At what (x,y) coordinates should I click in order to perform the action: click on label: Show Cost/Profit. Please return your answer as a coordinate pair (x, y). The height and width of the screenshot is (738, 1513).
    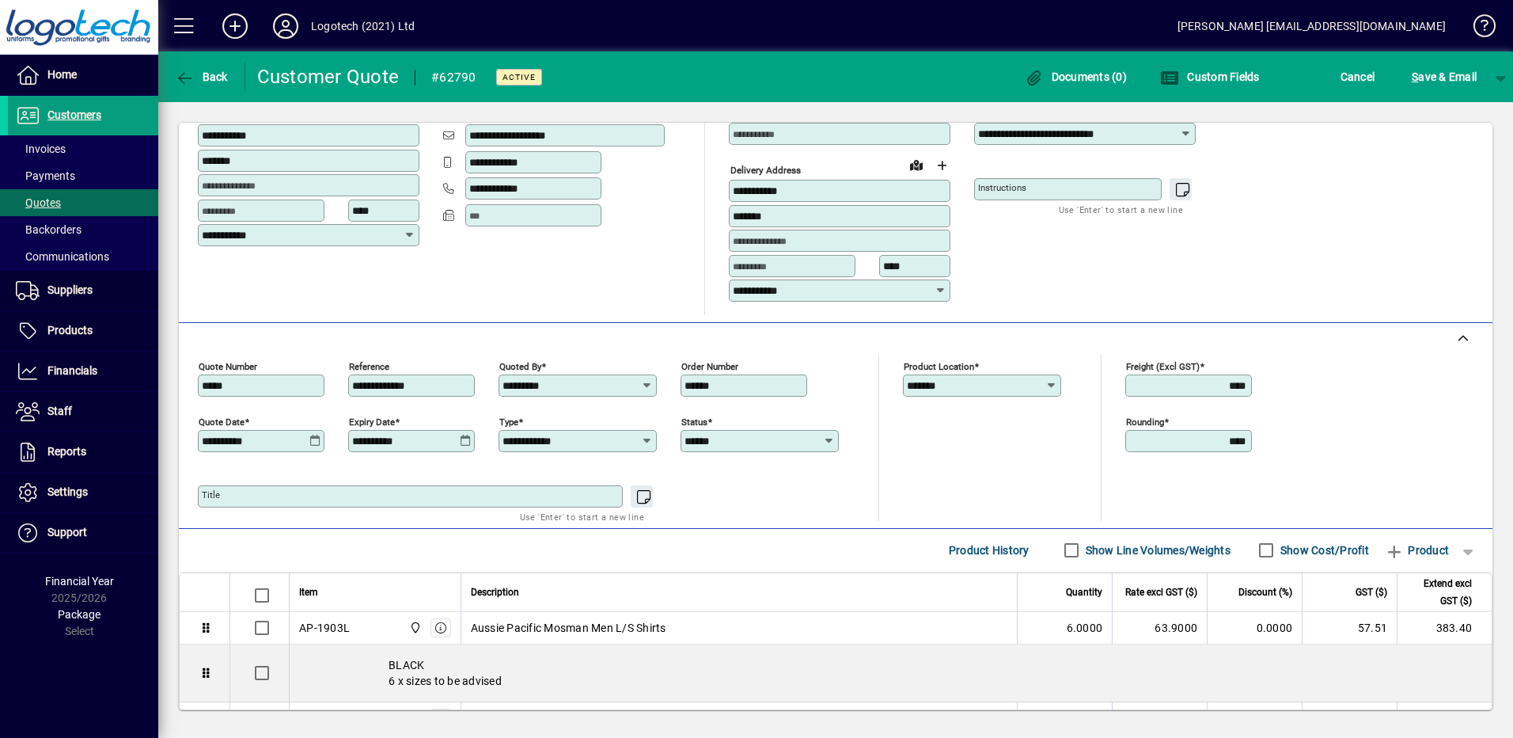
    Looking at the image, I should click on (1323, 550).